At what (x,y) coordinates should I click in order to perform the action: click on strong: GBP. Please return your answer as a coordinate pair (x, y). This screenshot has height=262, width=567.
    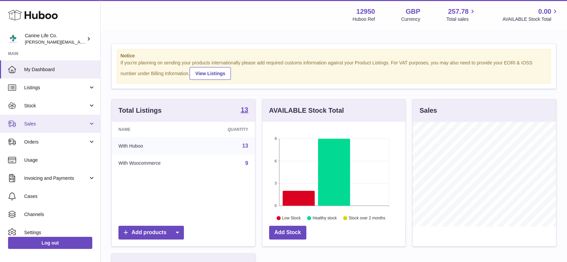
    Looking at the image, I should click on (413, 11).